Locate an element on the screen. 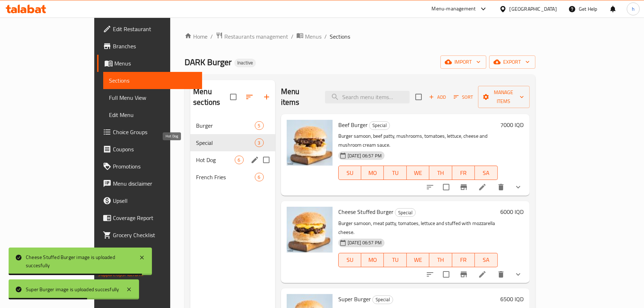  h6: 6500 IQD is located at coordinates (512, 299).